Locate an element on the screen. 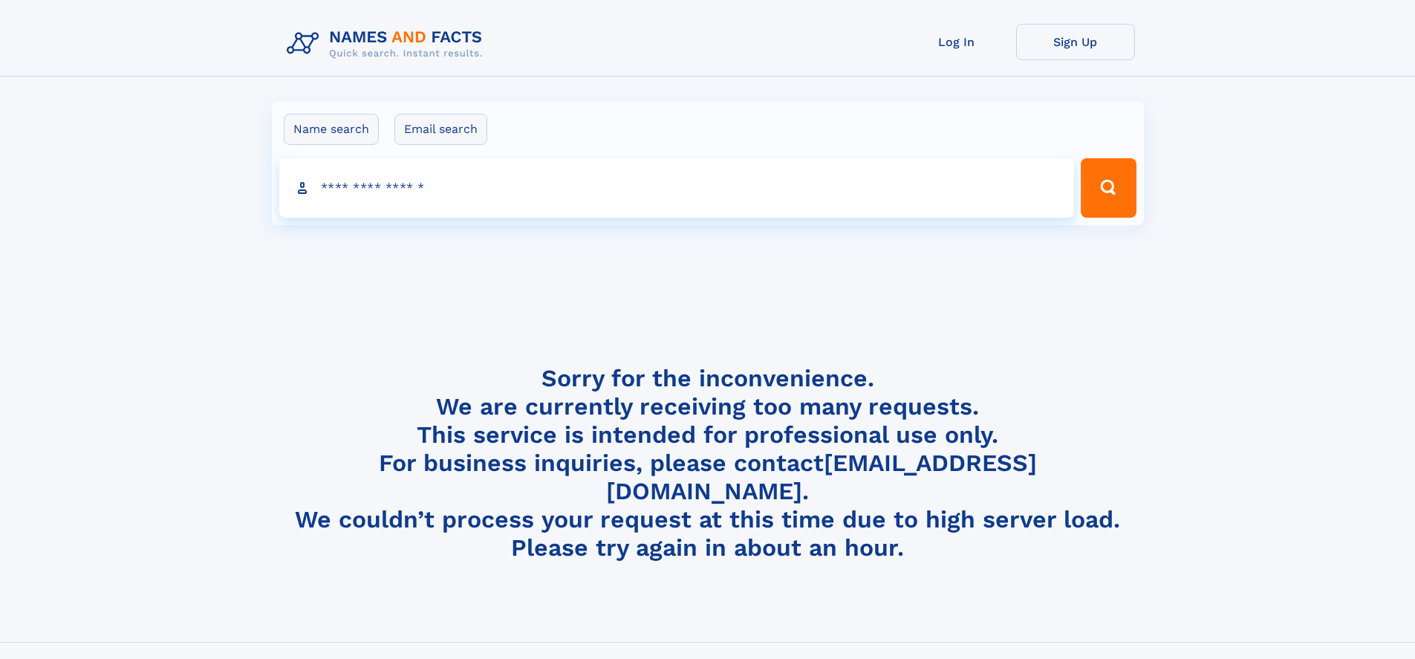  img: Logo Names and Facts is located at coordinates (388, 44).